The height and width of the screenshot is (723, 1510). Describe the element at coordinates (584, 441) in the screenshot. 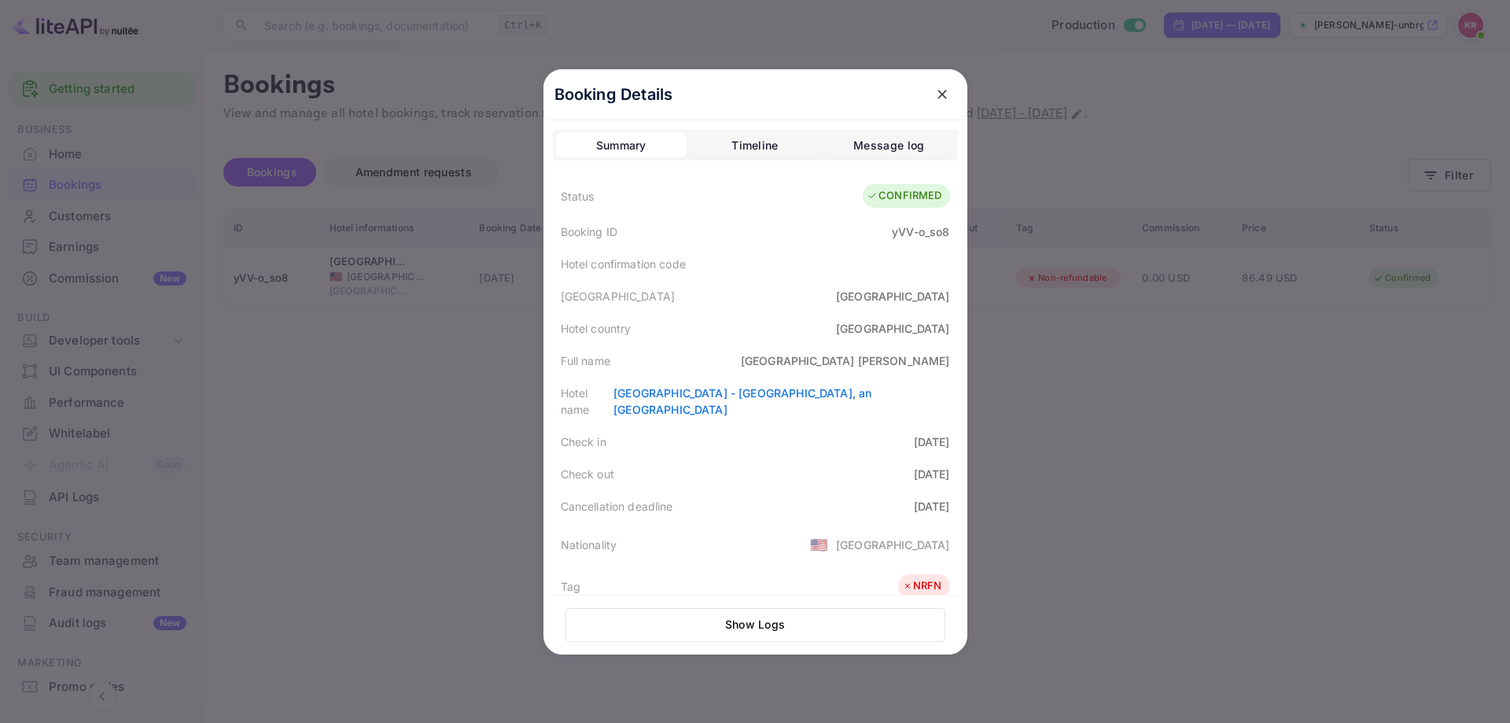

I see `div: Check in` at that location.